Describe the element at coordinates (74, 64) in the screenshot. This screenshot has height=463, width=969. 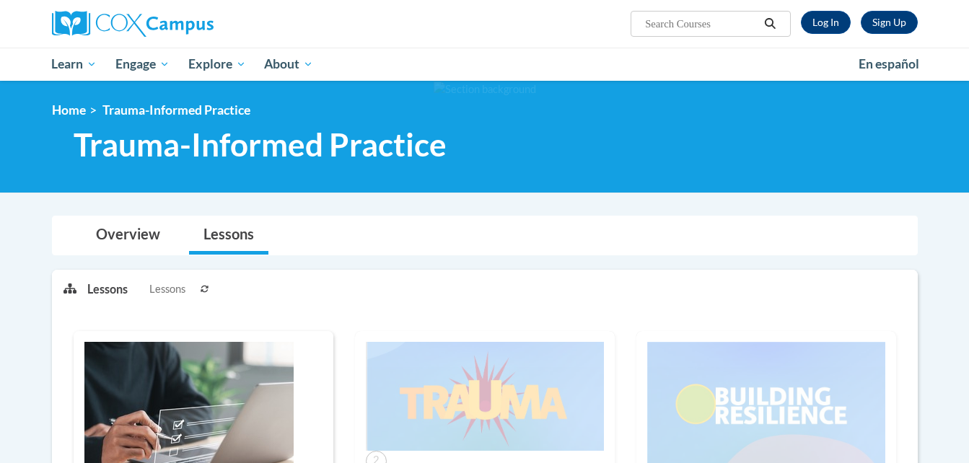
I see `a: Learn` at that location.